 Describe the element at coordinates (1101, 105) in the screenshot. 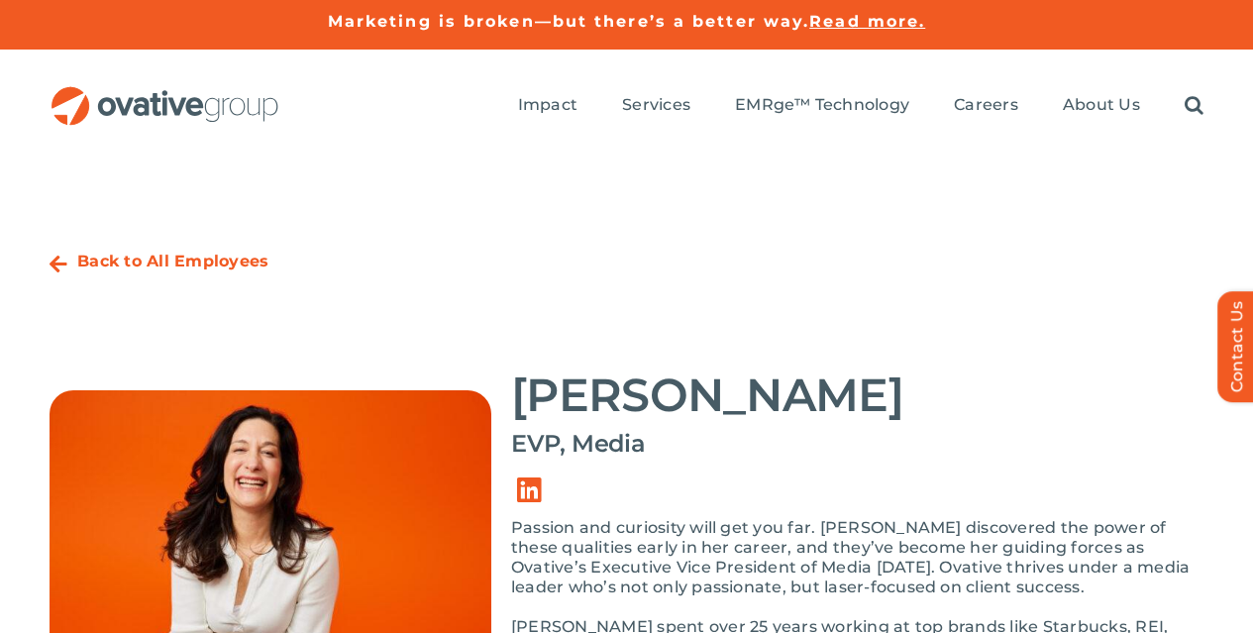

I see `span: About Us` at that location.